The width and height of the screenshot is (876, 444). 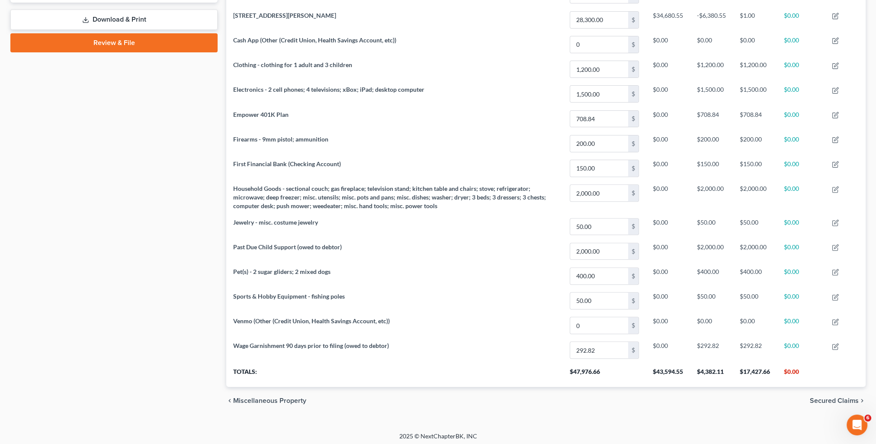 I want to click on span: Firearms - 9mm pistol; ammunition, so click(x=281, y=139).